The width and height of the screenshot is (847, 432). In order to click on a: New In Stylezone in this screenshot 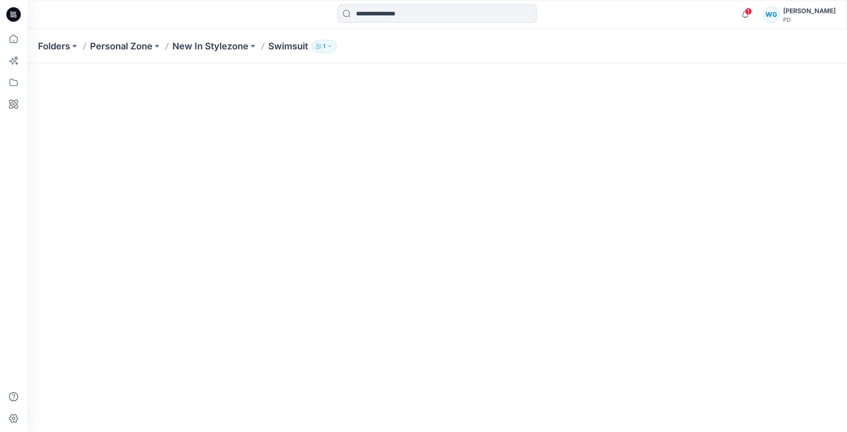, I will do `click(210, 46)`.